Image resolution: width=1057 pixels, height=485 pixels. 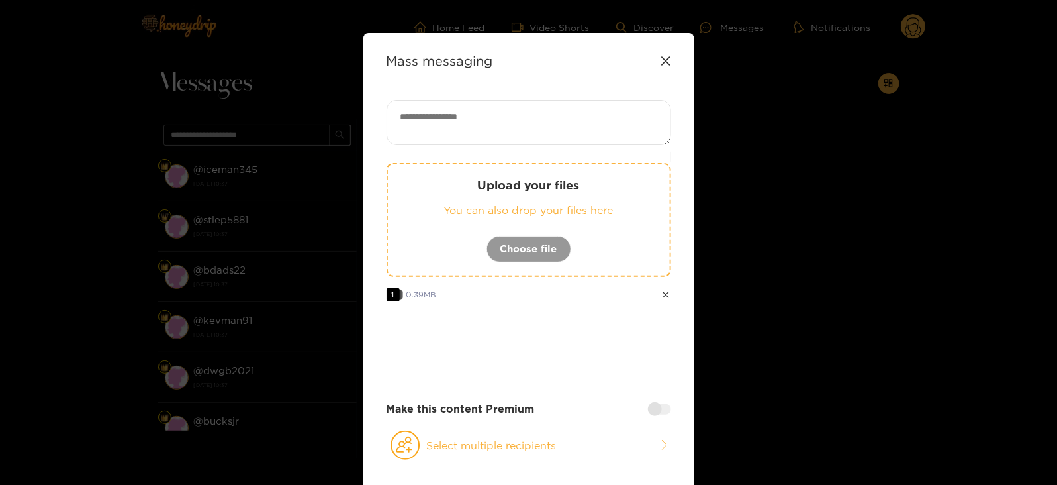 What do you see at coordinates (529, 249) in the screenshot?
I see `button: Choose file` at bounding box center [529, 249].